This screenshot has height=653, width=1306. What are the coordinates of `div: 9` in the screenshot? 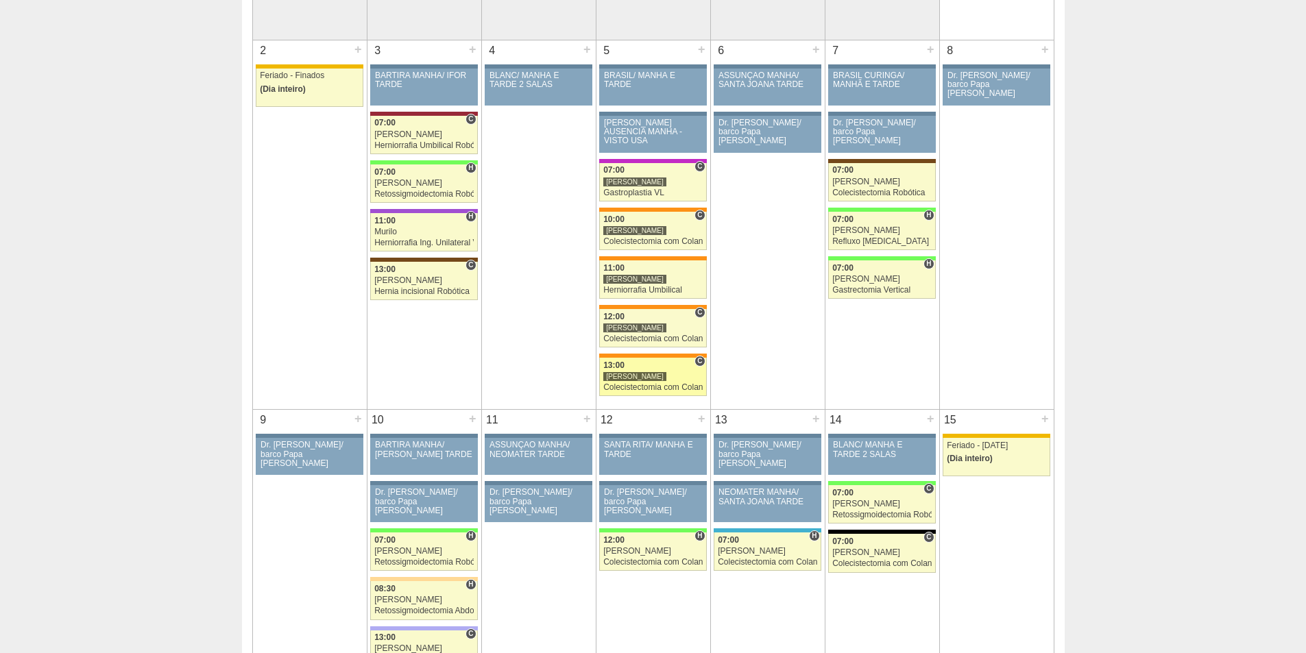 It's located at (263, 420).